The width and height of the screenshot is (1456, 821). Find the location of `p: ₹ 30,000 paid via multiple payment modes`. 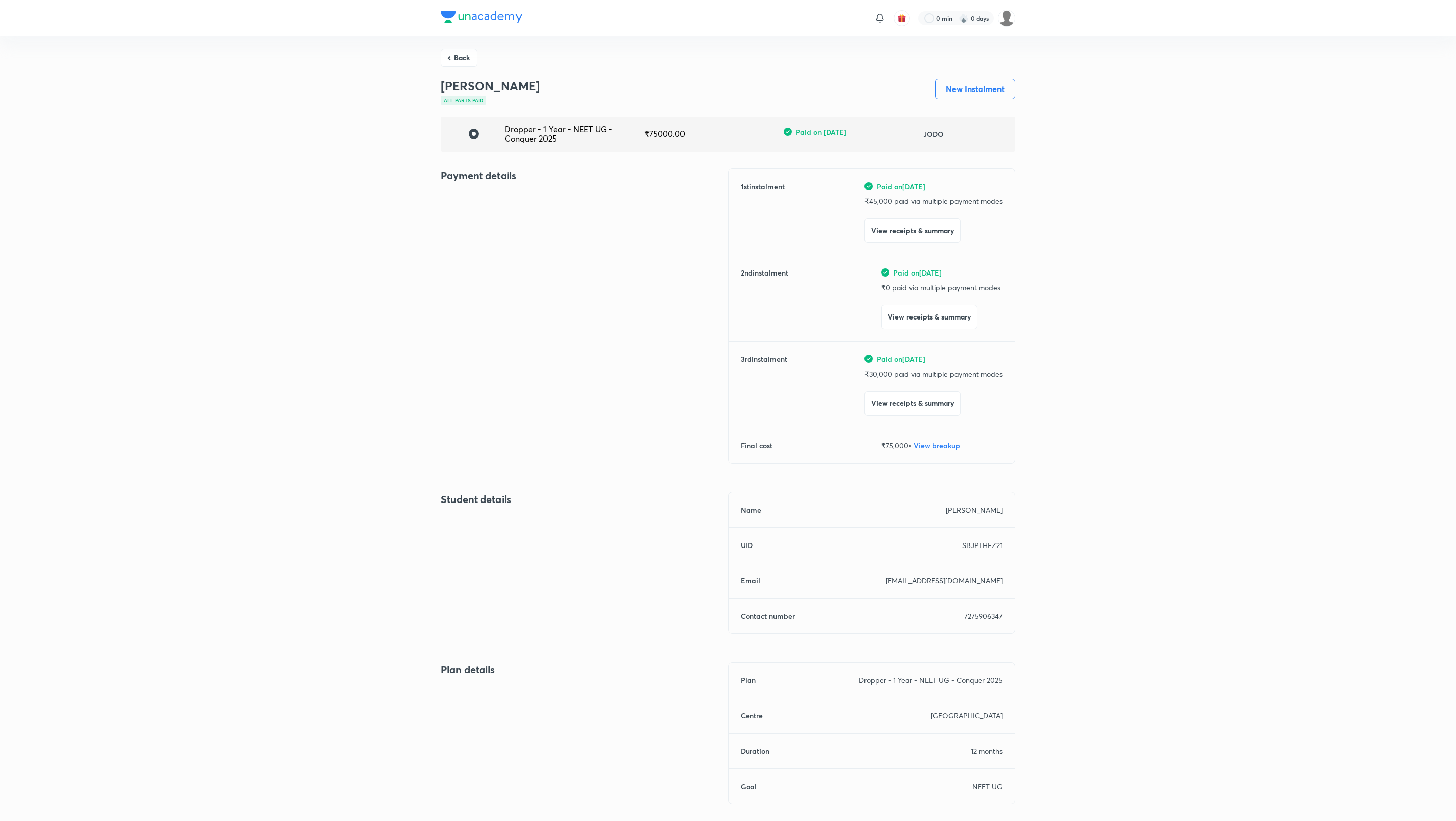

p: ₹ 30,000 paid via multiple payment modes is located at coordinates (933, 373).